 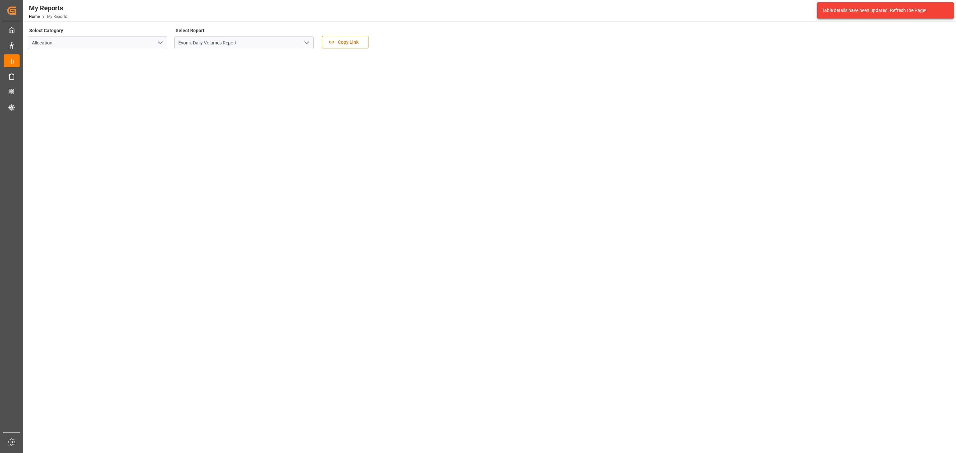 What do you see at coordinates (34, 17) in the screenshot?
I see `a: Home` at bounding box center [34, 17].